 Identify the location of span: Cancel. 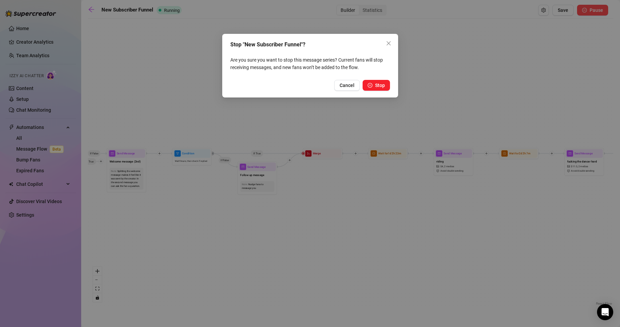
(347, 85).